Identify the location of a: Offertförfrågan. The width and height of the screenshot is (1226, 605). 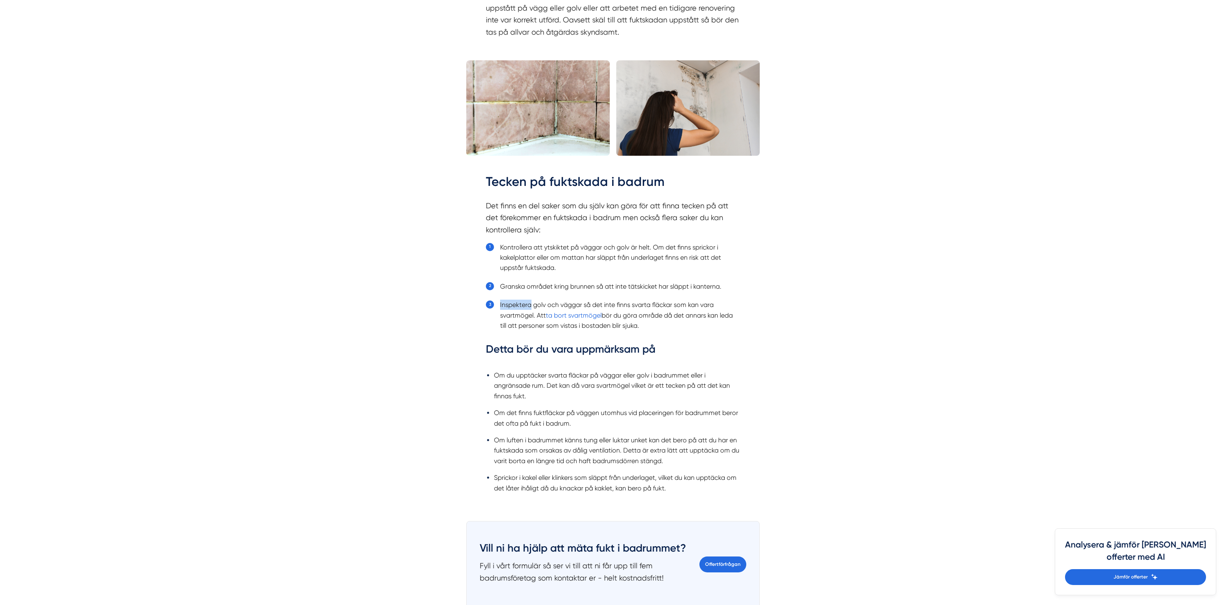
(723, 564).